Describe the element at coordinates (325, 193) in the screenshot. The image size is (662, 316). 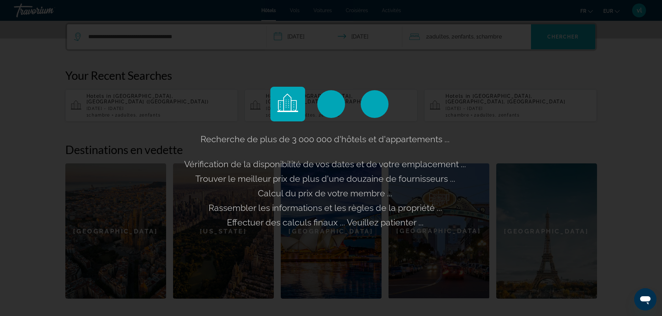
I see `span: Calcul du prix de votre membre ...` at that location.